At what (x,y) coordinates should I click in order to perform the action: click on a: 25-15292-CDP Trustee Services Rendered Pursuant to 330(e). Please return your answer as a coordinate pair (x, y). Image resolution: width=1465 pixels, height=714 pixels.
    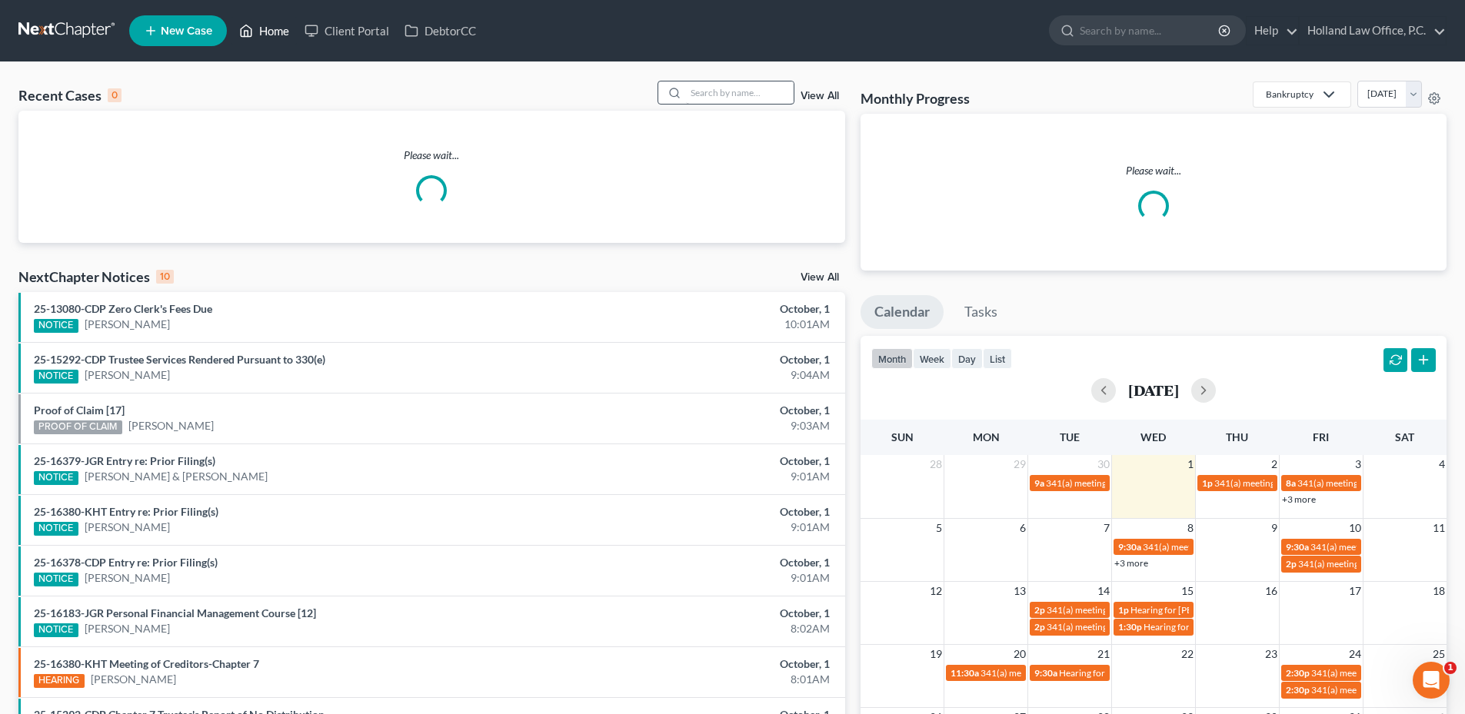
    Looking at the image, I should click on (179, 359).